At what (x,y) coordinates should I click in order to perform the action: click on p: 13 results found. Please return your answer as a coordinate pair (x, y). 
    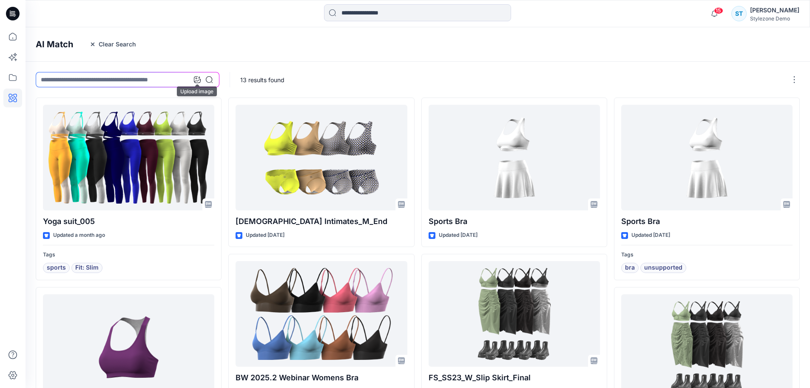
    Looking at the image, I should click on (262, 80).